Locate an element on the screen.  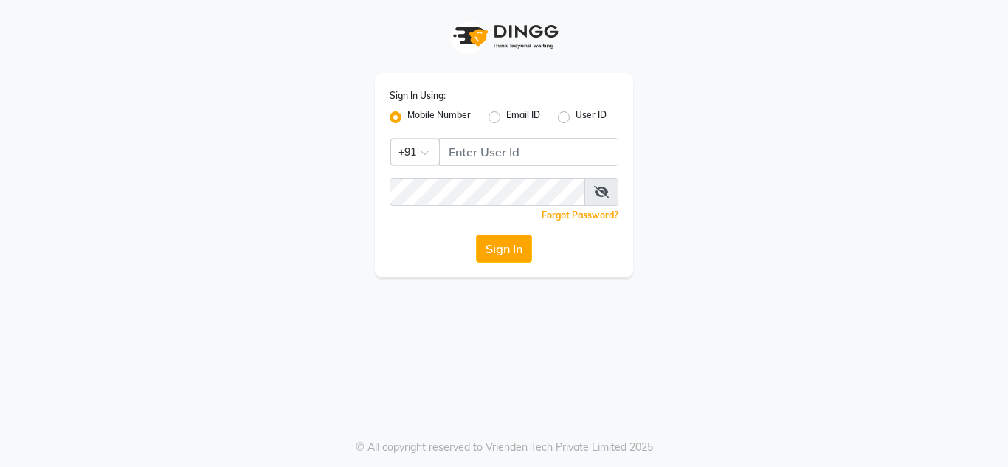
label: User ID is located at coordinates (591, 117).